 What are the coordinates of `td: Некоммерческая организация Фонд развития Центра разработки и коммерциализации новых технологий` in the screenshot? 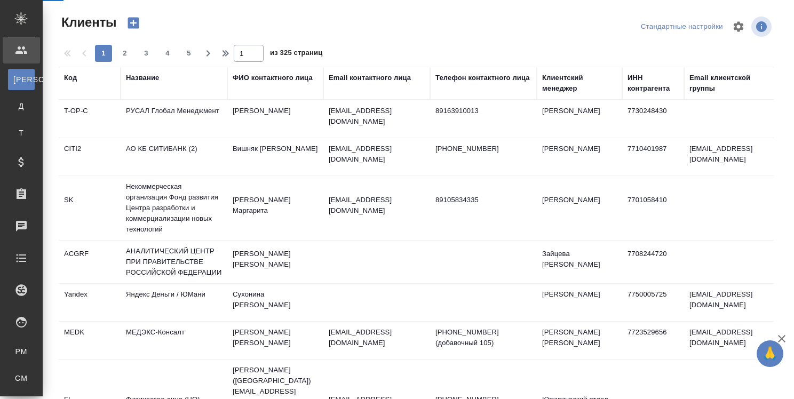 It's located at (174, 208).